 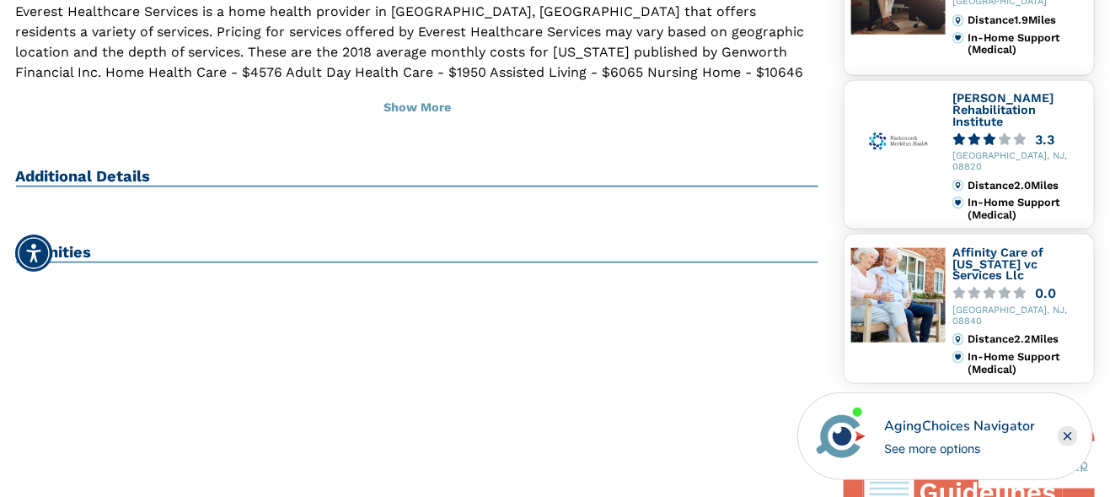 What do you see at coordinates (1027, 339) in the screenshot?
I see `div: Distance 2.2 Miles` at bounding box center [1027, 339].